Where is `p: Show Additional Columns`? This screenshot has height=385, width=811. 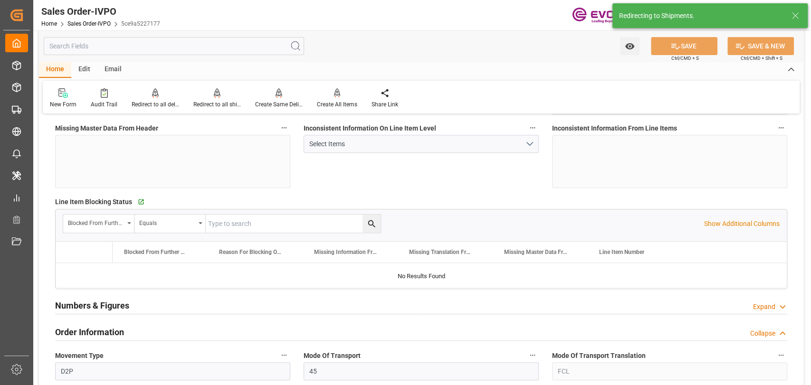 p: Show Additional Columns is located at coordinates (742, 224).